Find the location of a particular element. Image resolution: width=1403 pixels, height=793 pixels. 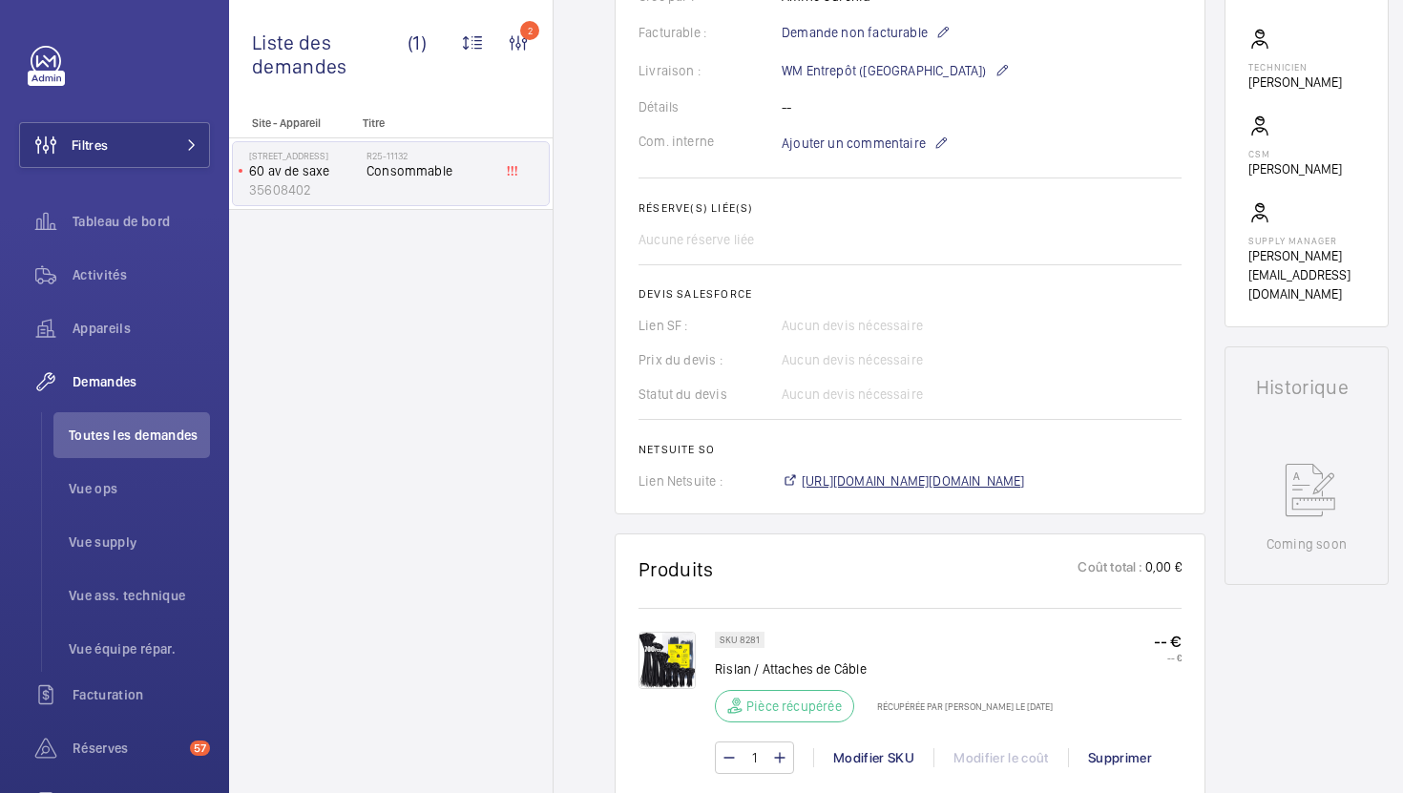

h2: Devis Salesforce is located at coordinates (909, 294).